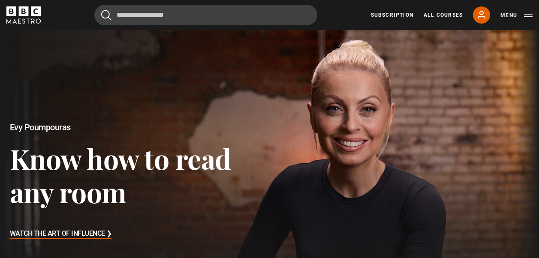  I want to click on button: Toggle navigation, so click(516, 15).